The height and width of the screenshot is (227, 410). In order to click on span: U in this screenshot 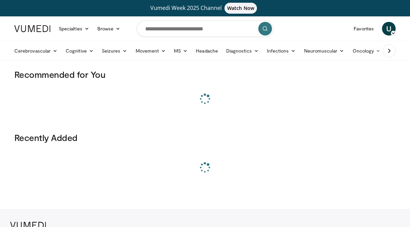, I will do `click(389, 29)`.